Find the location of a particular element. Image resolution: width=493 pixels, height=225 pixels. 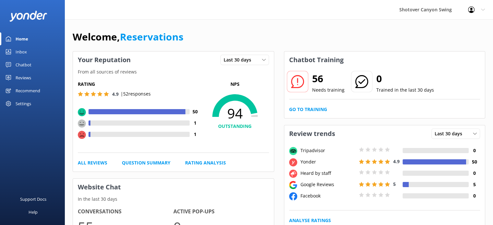

div: Help is located at coordinates (33, 212).